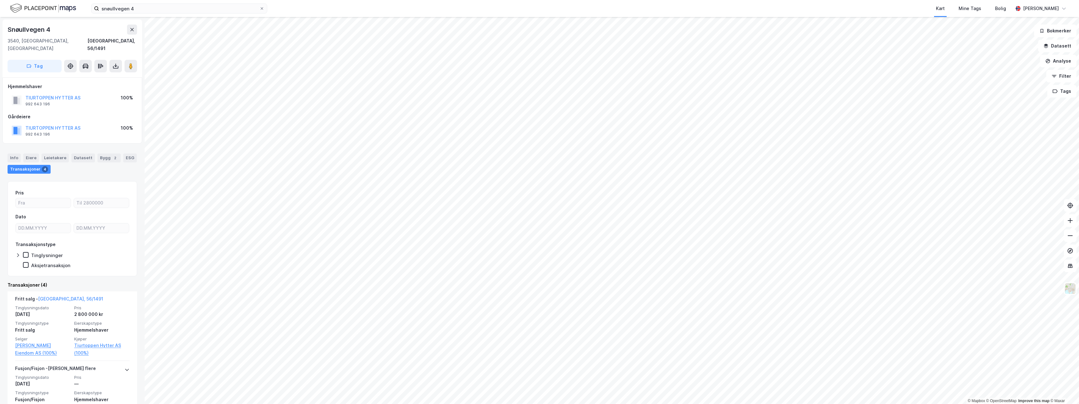 The height and width of the screenshot is (404, 1079). What do you see at coordinates (1056, 31) in the screenshot?
I see `button: Bokmerker` at bounding box center [1056, 31].